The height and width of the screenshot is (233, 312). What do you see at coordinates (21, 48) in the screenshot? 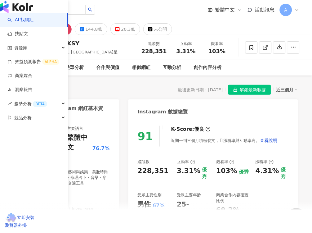
I see `span: 資源庫` at bounding box center [21, 48].